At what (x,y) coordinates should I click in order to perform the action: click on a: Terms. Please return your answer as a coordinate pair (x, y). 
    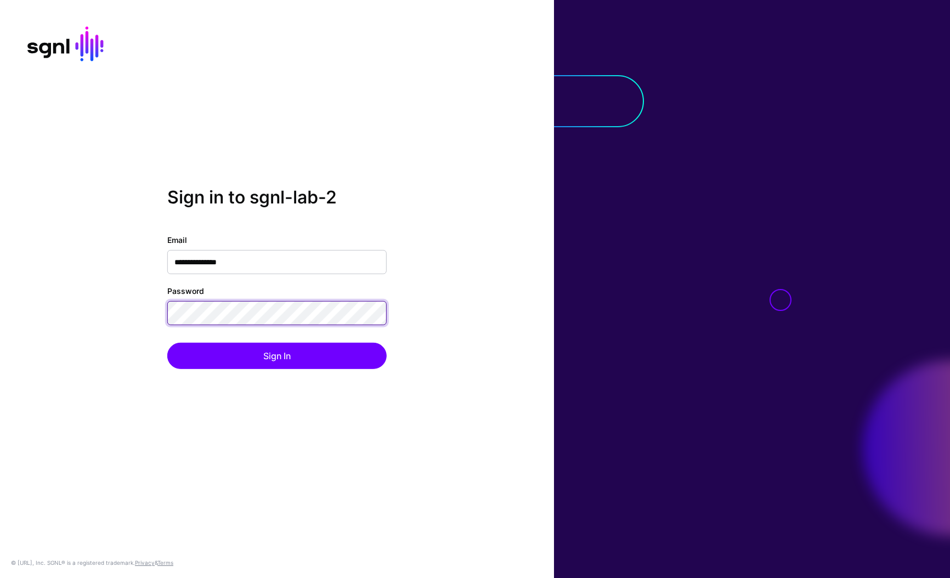
    Looking at the image, I should click on (165, 562).